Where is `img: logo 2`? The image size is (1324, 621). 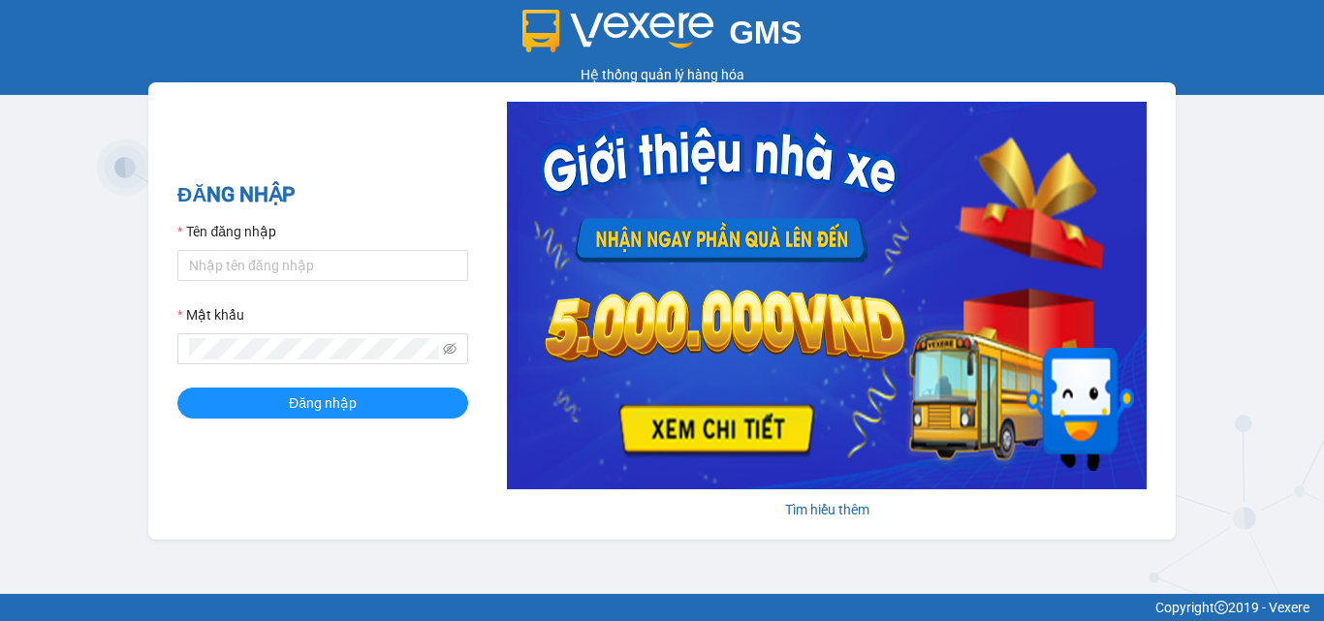 img: logo 2 is located at coordinates (618, 31).